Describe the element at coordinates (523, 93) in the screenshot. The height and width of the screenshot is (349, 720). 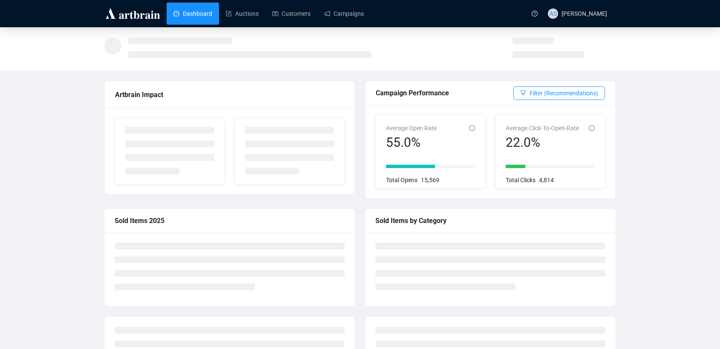
I see `span: filter` at that location.